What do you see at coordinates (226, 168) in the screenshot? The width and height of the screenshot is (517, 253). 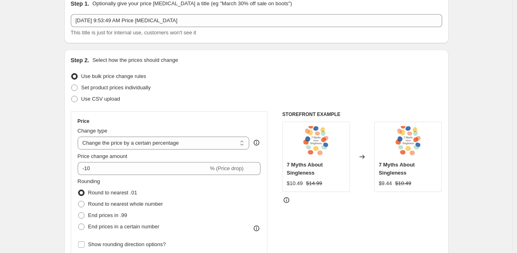 I see `span: % (Price drop)` at bounding box center [226, 168].